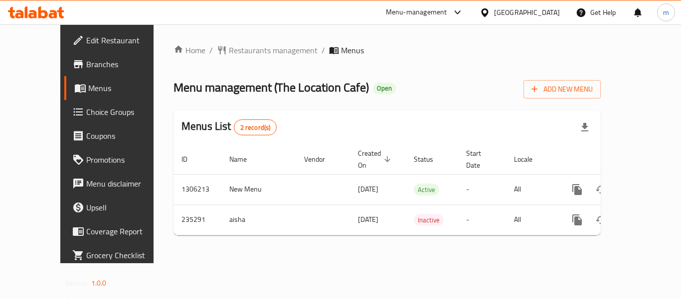 The width and height of the screenshot is (681, 298). Describe the element at coordinates (119, 64) in the screenshot. I see `a: Branches` at that location.